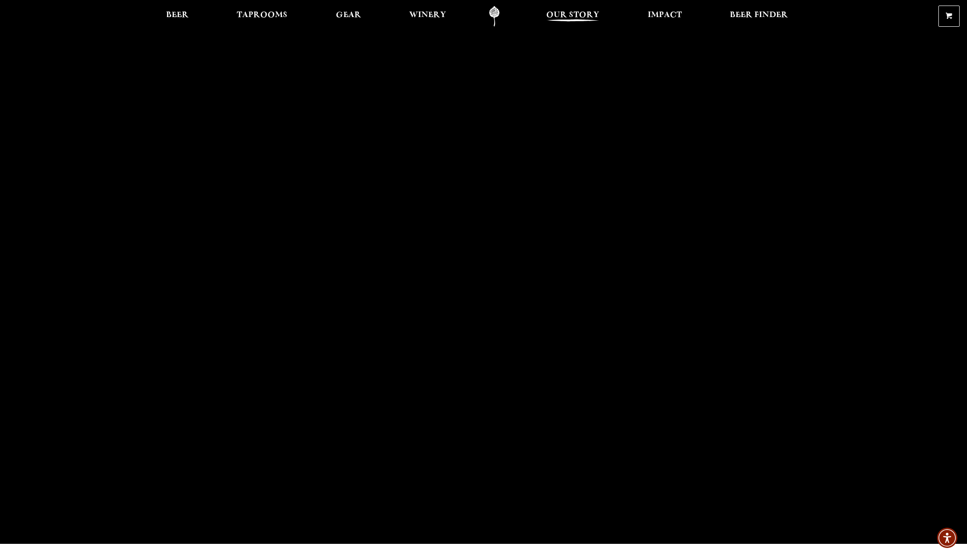 The width and height of the screenshot is (967, 554). What do you see at coordinates (759, 15) in the screenshot?
I see `span: Beer Finder` at bounding box center [759, 15].